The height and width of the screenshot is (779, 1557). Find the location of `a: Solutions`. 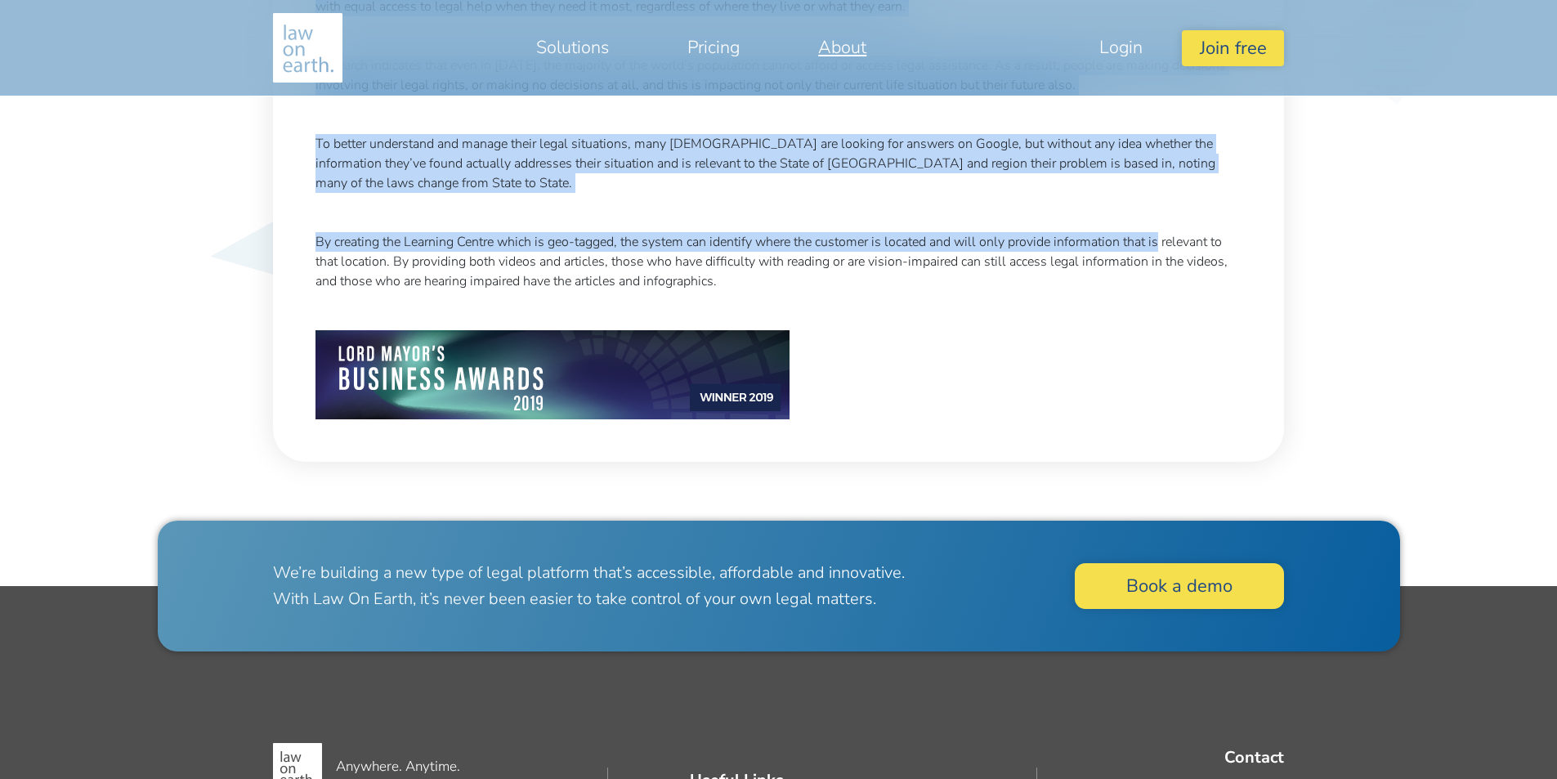

a: Solutions is located at coordinates (572, 47).